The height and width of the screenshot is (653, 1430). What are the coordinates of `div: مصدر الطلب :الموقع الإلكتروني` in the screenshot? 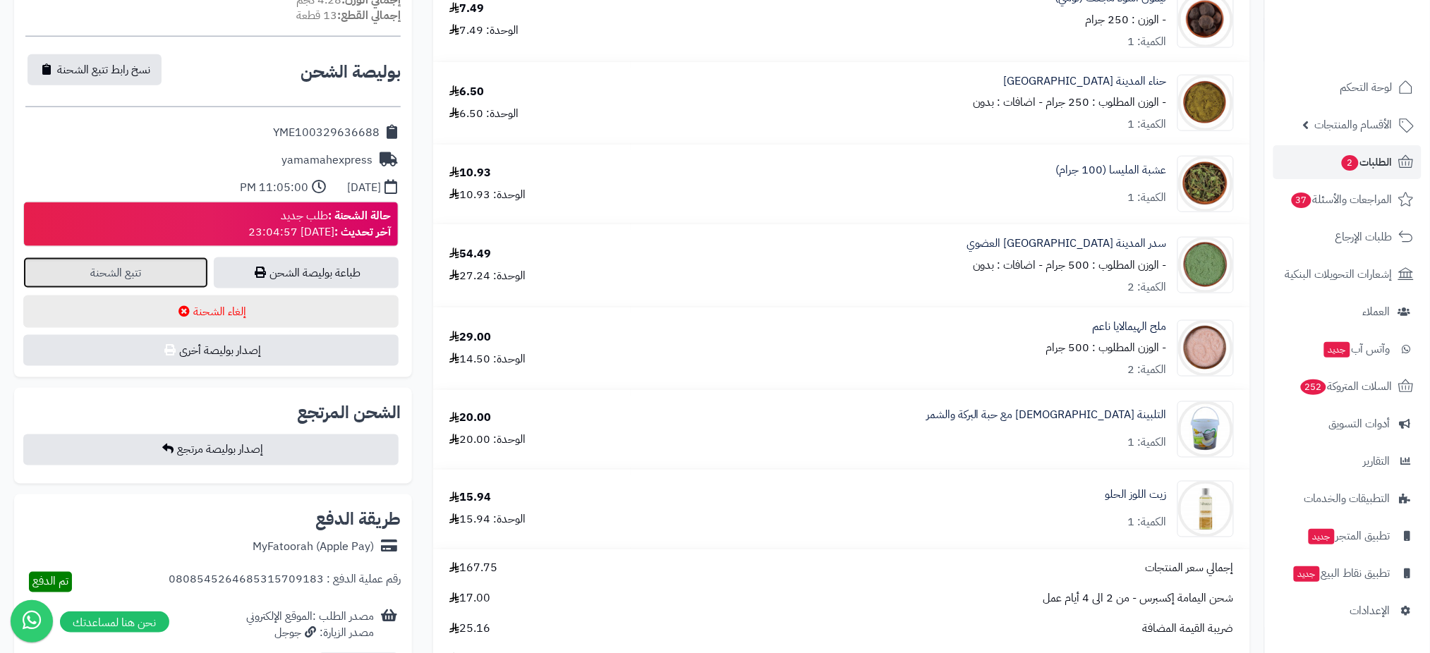 It's located at (310, 626).